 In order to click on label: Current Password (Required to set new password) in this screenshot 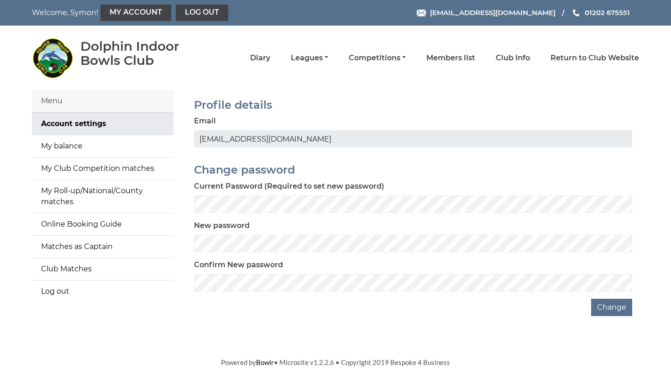, I will do `click(289, 186)`.